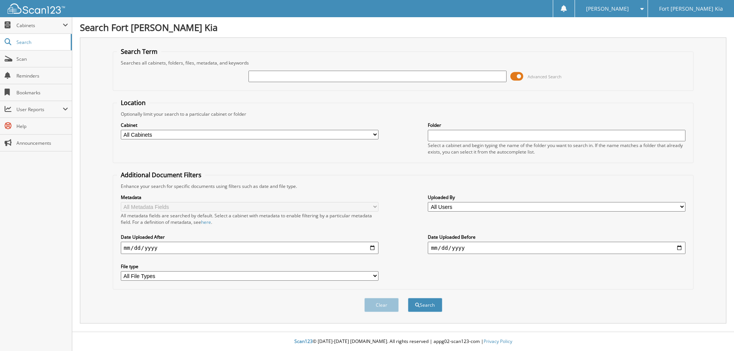 This screenshot has height=351, width=734. Describe the element at coordinates (557, 125) in the screenshot. I see `label: Folder` at that location.